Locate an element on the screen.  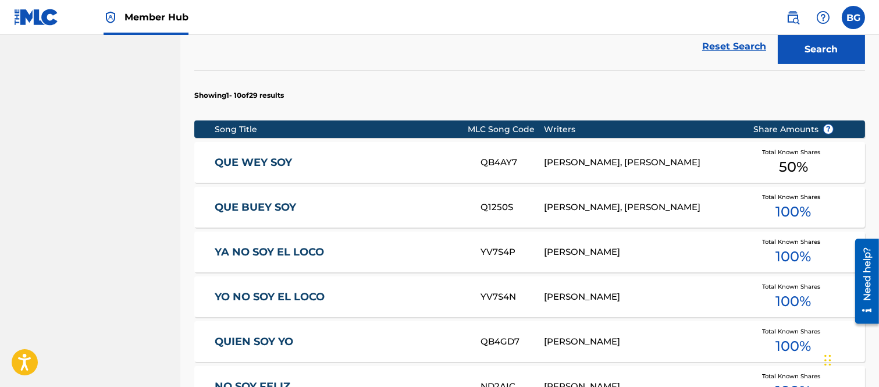
div: YV7S4N is located at coordinates (513, 297).